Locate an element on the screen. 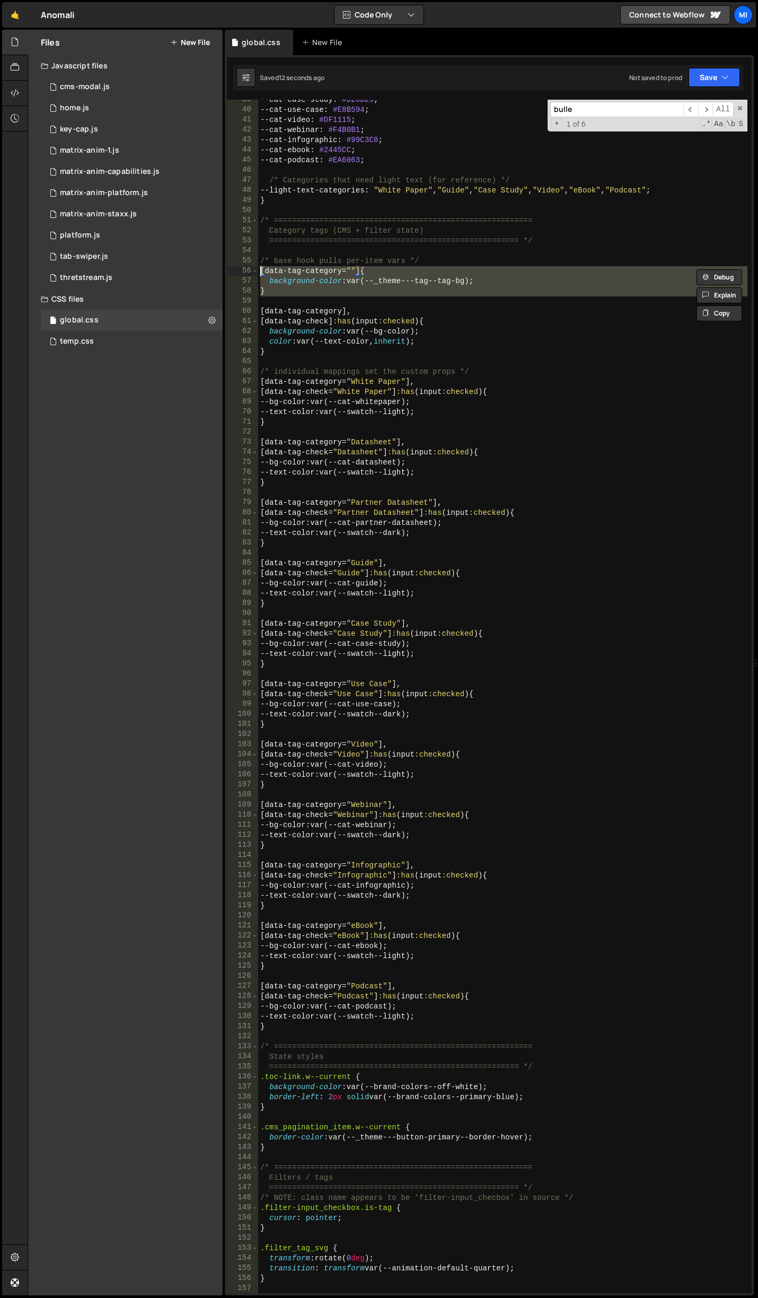  div: 78 is located at coordinates (242, 493).